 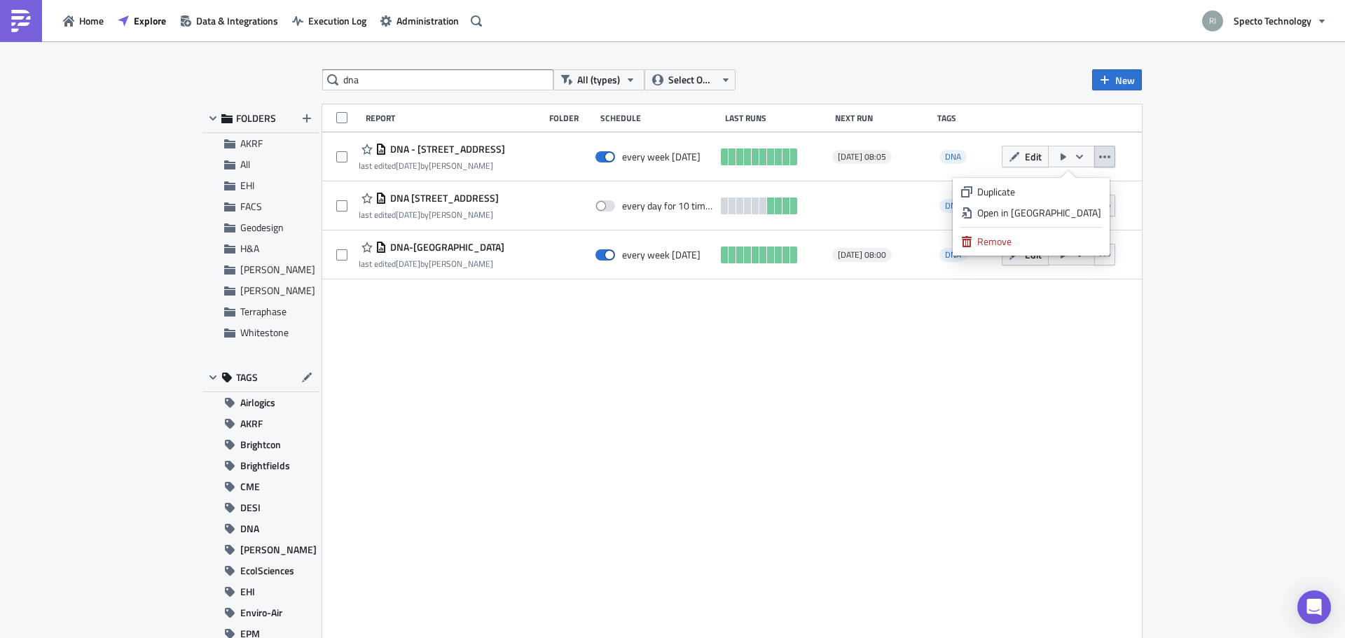 I want to click on button: EcolSciences, so click(x=261, y=571).